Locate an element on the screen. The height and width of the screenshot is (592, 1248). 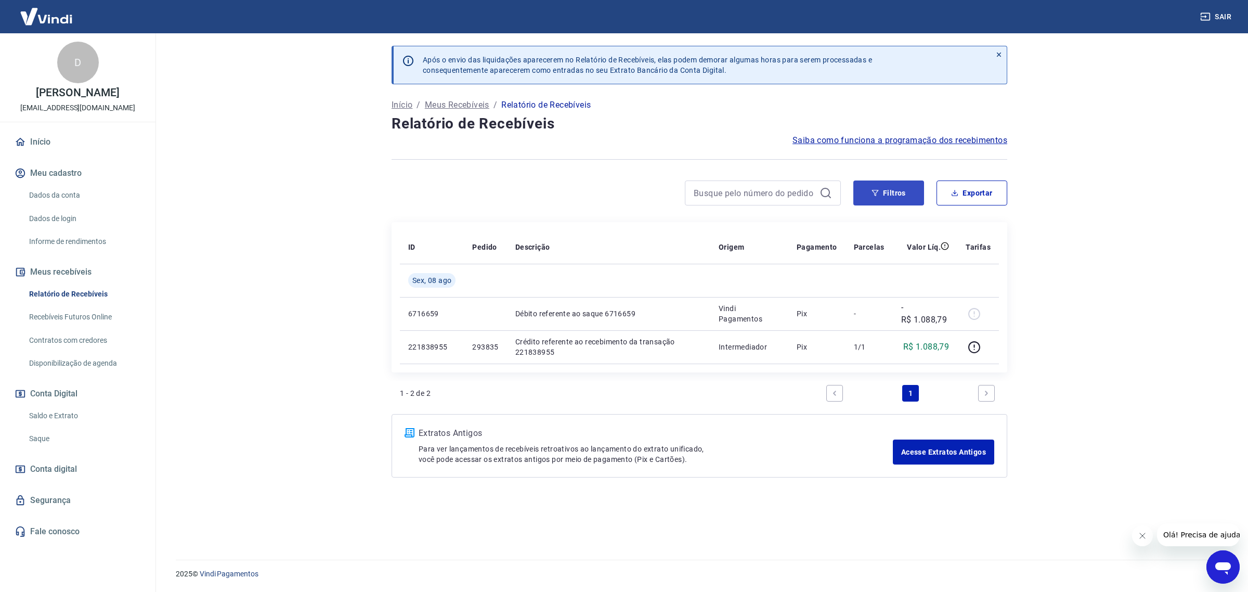
a: Acesse Extratos Antigos is located at coordinates (943, 452).